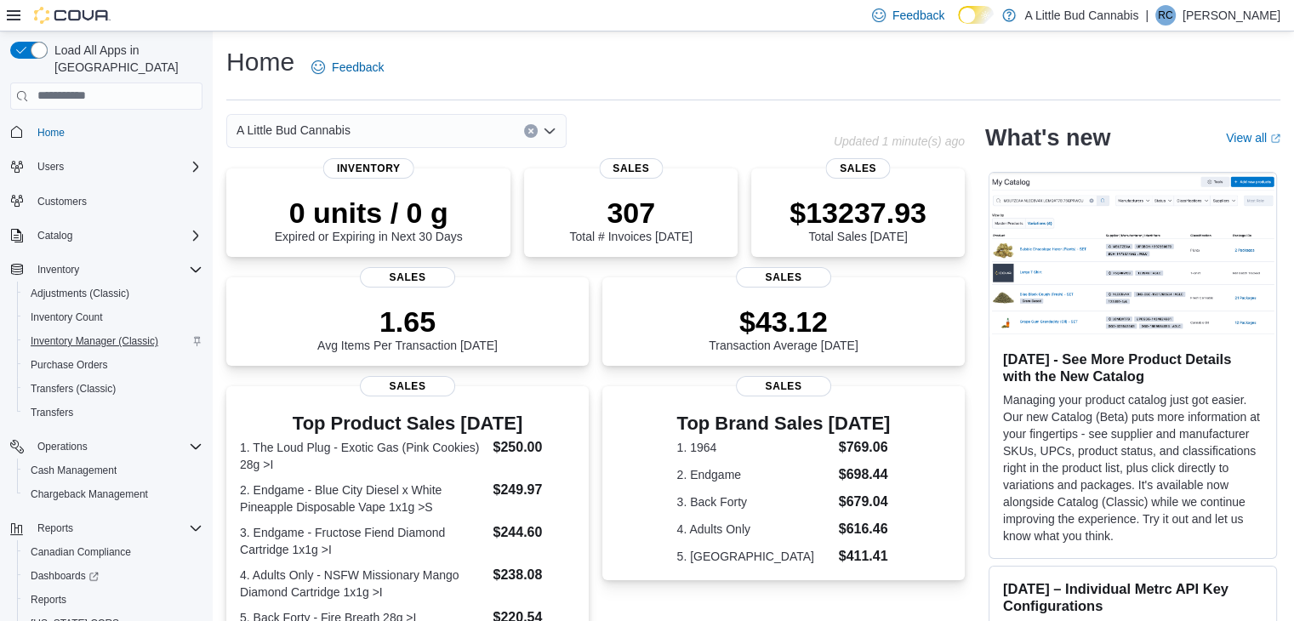 This screenshot has width=1294, height=621. Describe the element at coordinates (533, 533) in the screenshot. I see `dd: $244.60` at that location.